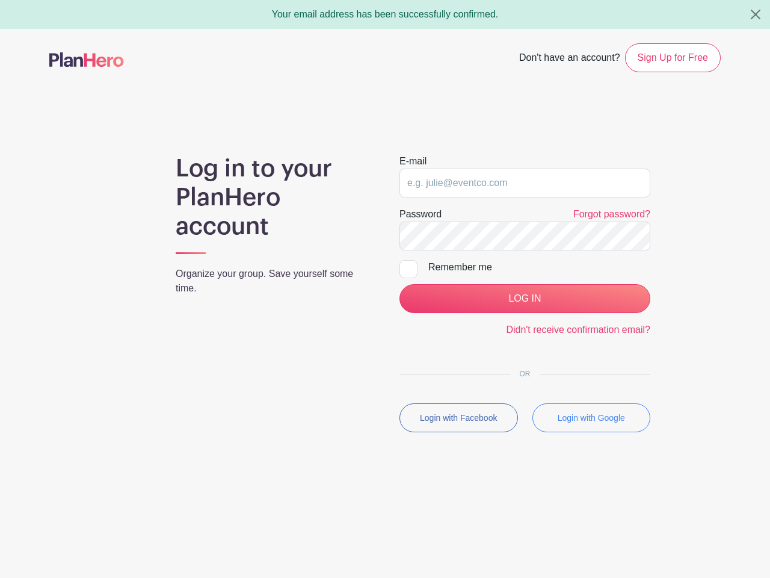 Image resolution: width=770 pixels, height=578 pixels. What do you see at coordinates (570, 59) in the screenshot?
I see `span: Don't have an account?` at bounding box center [570, 59].